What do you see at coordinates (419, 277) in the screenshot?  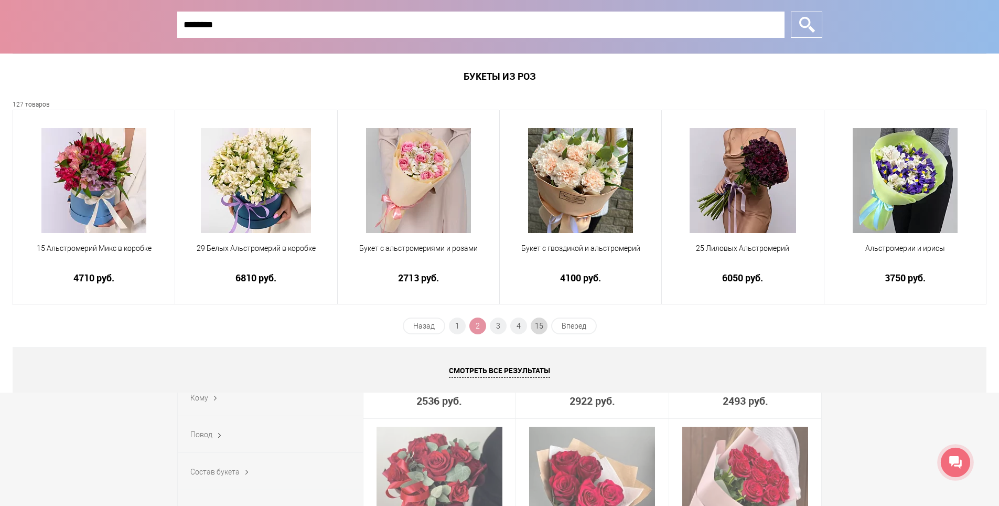 I see `a: 2713 руб.` at bounding box center [419, 277].